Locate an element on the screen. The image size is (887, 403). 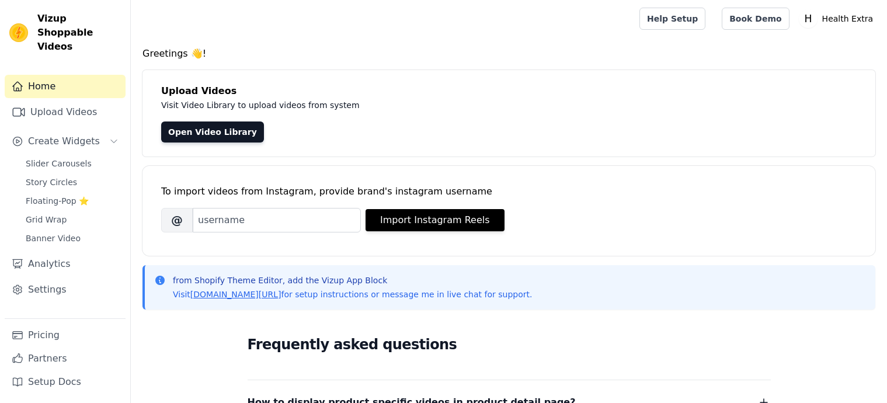
span: Floating-Pop ⭐ is located at coordinates (57, 201).